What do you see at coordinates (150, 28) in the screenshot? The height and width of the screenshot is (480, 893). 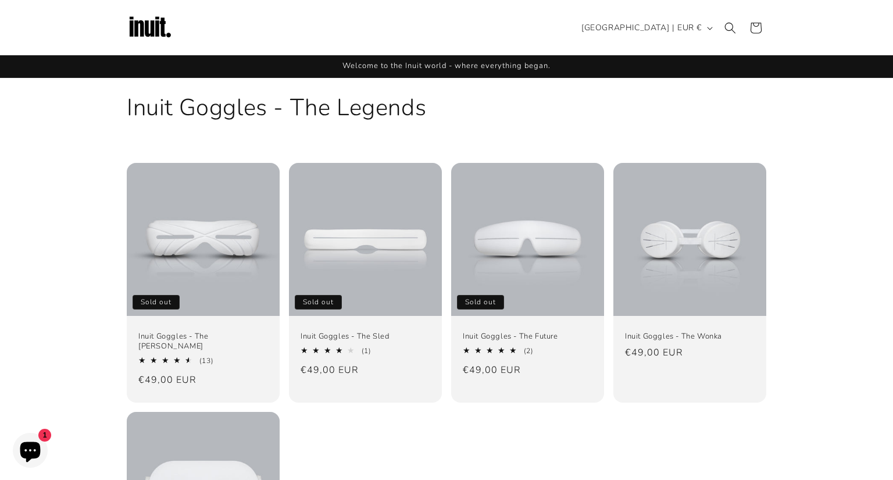 I see `img: Inuit Logo` at bounding box center [150, 28].